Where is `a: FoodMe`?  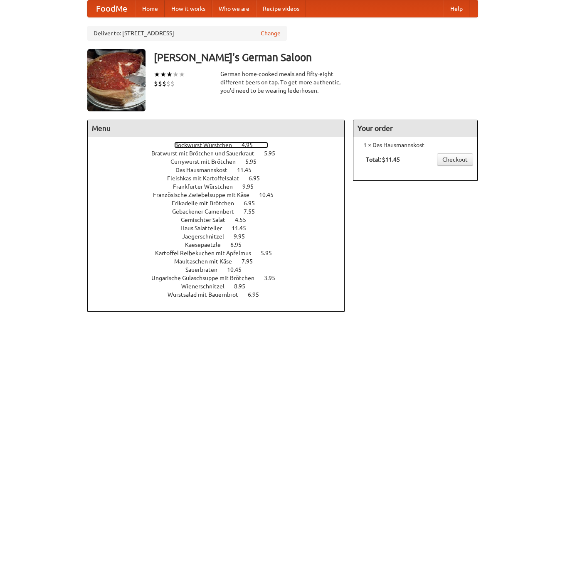
a: FoodMe is located at coordinates (111, 9).